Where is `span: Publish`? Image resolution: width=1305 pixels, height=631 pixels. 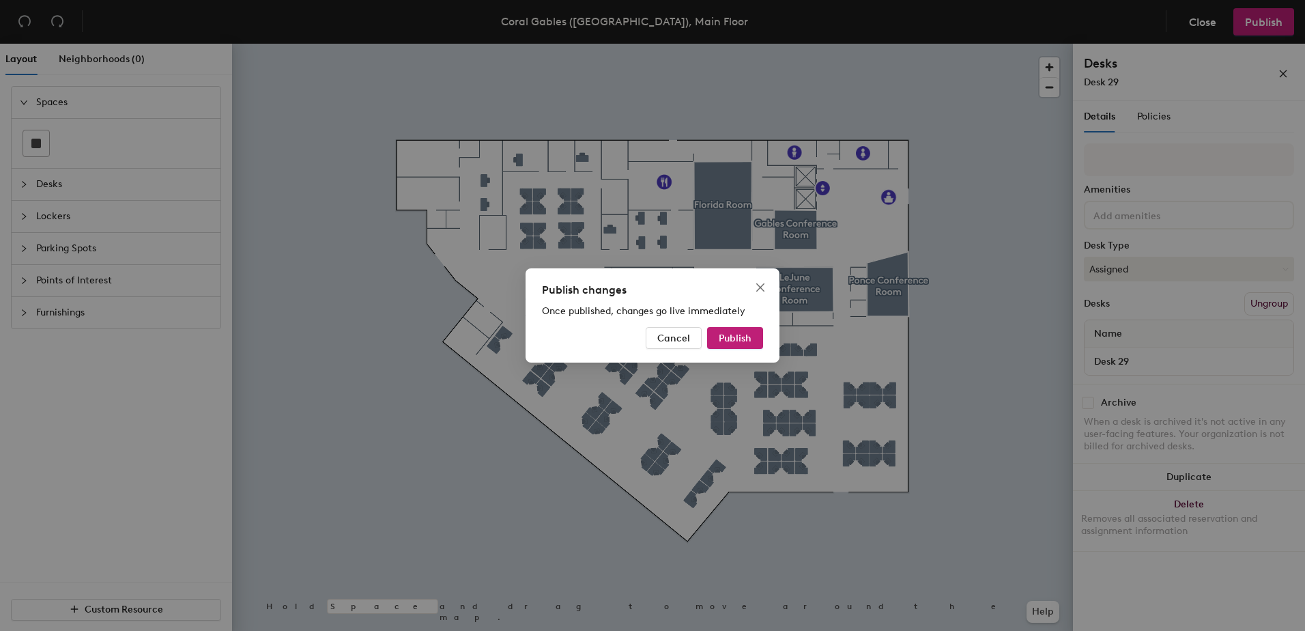
span: Publish is located at coordinates (735, 338).